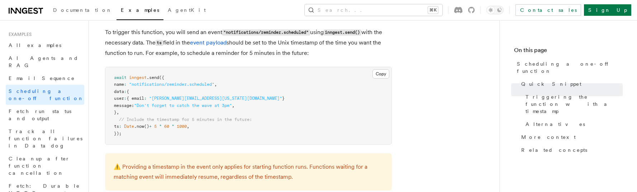 Image resolution: width=637 pixels, height=192 pixels. What do you see at coordinates (43, 62) in the screenshot?
I see `span: AI Agents and RAG` at bounding box center [43, 62].